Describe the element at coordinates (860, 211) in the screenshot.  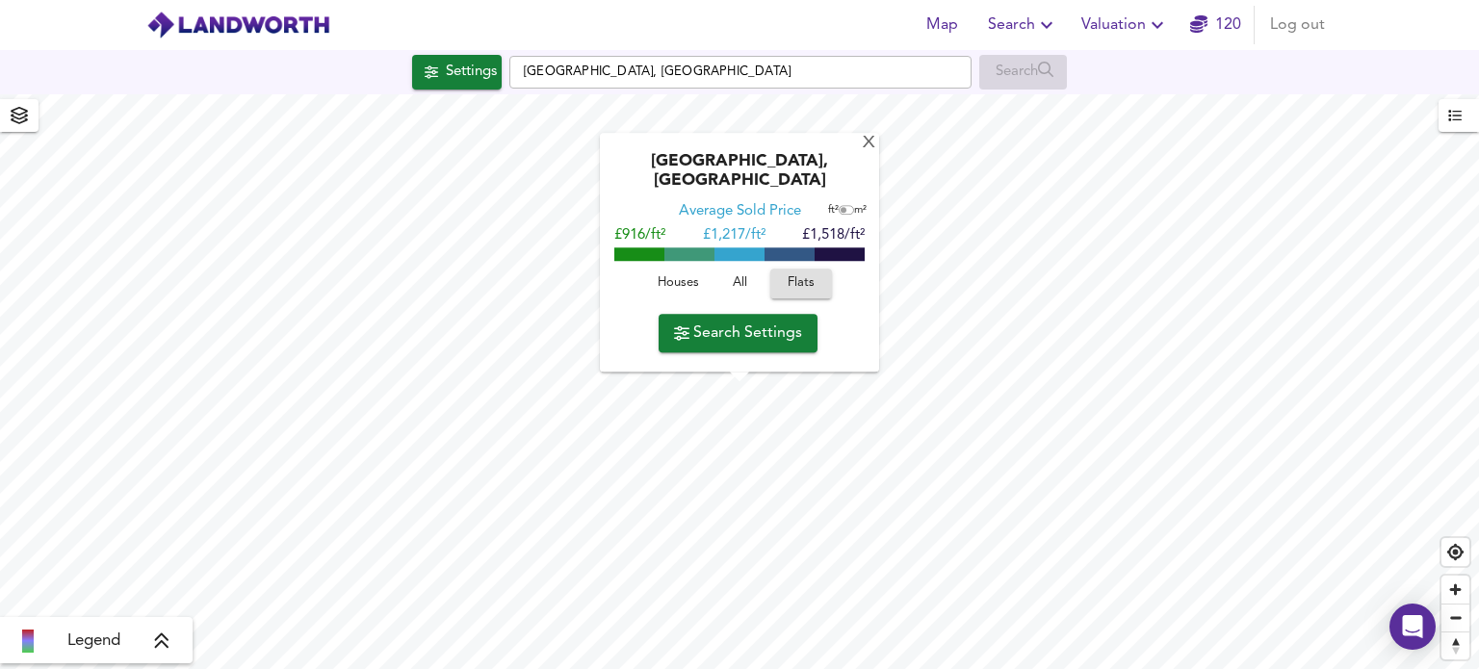
I see `span: m²` at that location.